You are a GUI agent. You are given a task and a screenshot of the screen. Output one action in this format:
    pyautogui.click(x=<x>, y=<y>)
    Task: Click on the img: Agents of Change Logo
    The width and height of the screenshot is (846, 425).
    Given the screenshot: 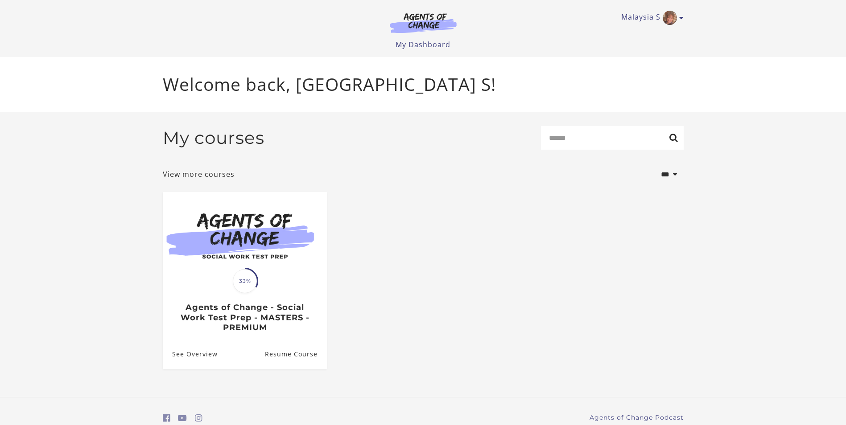 What is the action you would take?
    pyautogui.click(x=423, y=23)
    